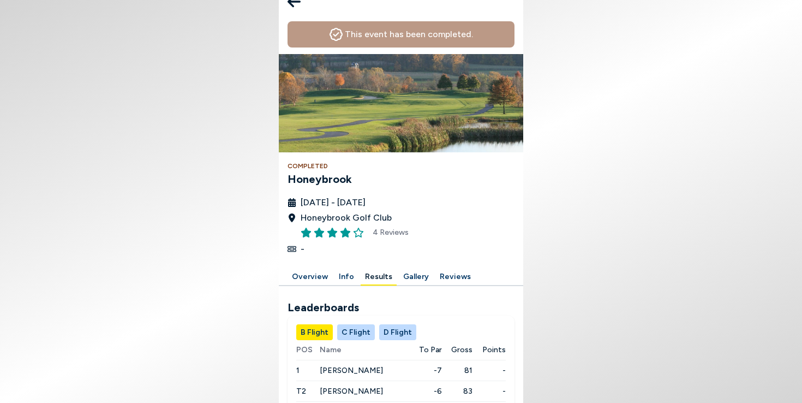 The width and height of the screenshot is (802, 403). What do you see at coordinates (379, 277) in the screenshot?
I see `button: Results` at bounding box center [379, 277].